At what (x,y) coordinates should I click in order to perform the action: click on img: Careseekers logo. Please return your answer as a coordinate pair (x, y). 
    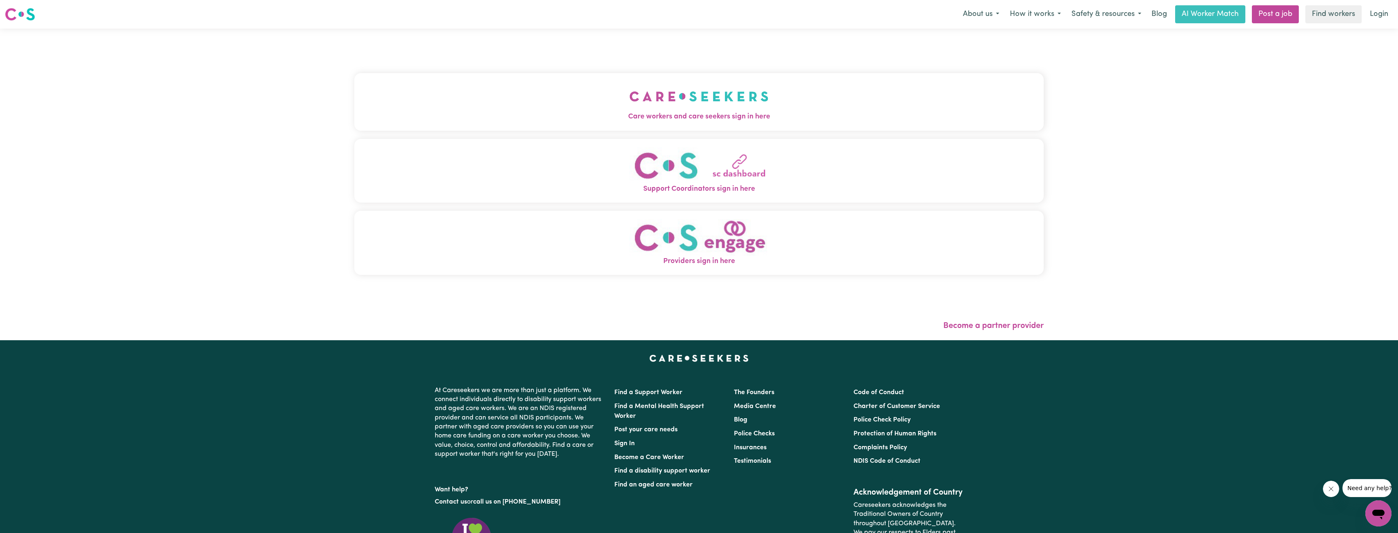
    Looking at the image, I should click on (20, 14).